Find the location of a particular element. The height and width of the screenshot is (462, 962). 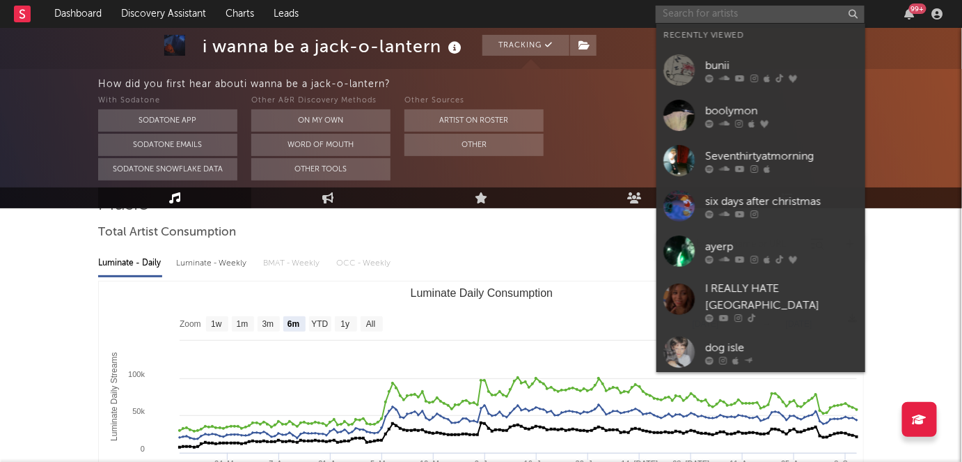

text: All is located at coordinates (370, 325).